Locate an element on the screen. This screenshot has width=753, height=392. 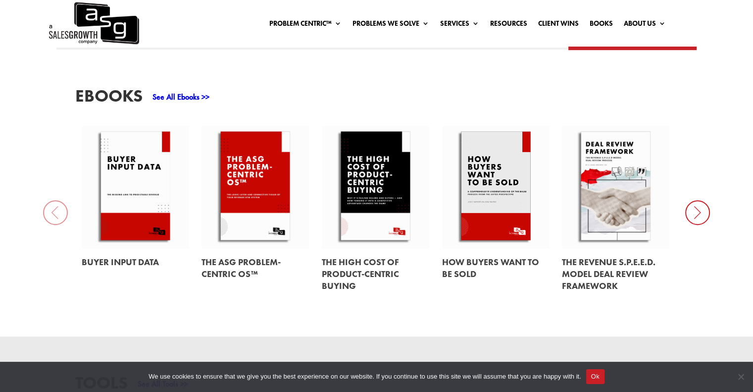
button: Ok is located at coordinates (595, 376).